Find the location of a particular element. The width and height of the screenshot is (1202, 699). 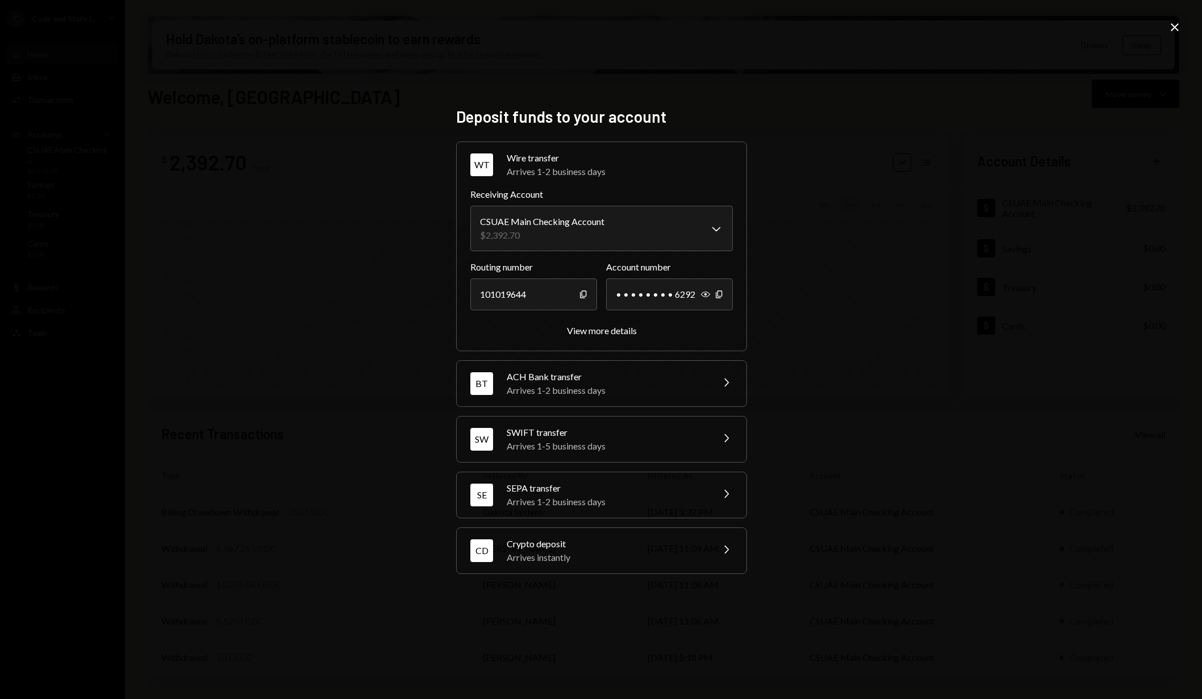

button: View more details is located at coordinates (602, 331).